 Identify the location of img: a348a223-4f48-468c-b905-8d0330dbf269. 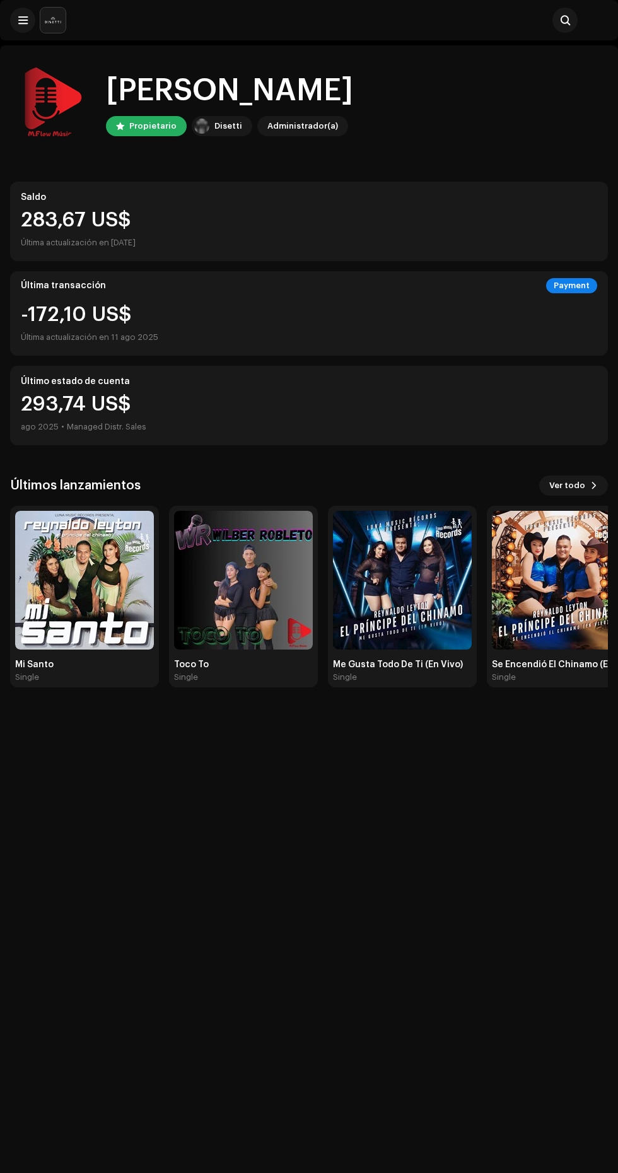
(84, 580).